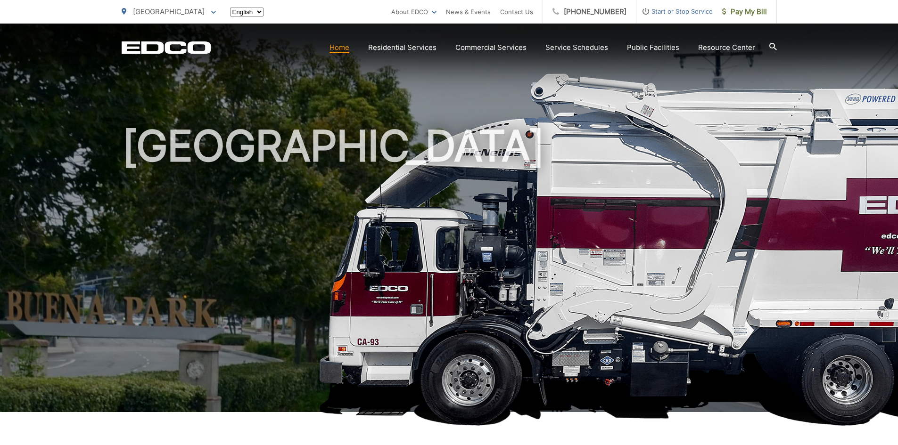  Describe the element at coordinates (653, 48) in the screenshot. I see `a: Public Facilities` at that location.